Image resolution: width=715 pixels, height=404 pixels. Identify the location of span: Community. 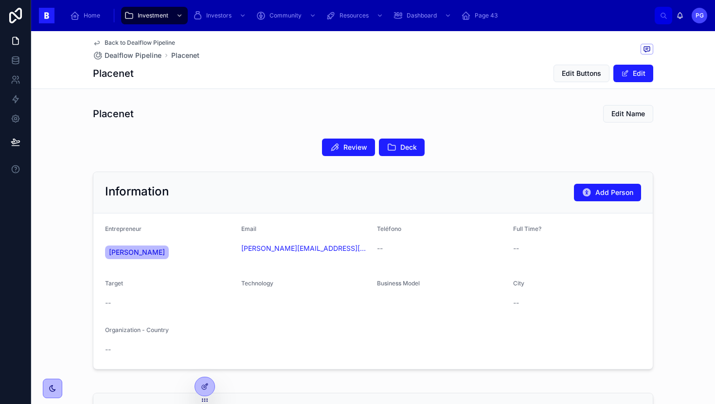
(285, 16).